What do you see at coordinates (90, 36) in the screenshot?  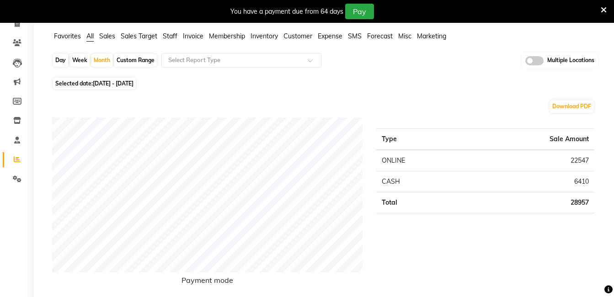 I see `span: All` at bounding box center [90, 36].